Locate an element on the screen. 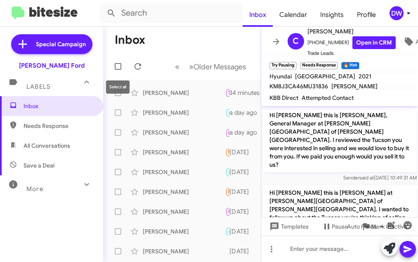  a: Special Campaign is located at coordinates (52, 44).